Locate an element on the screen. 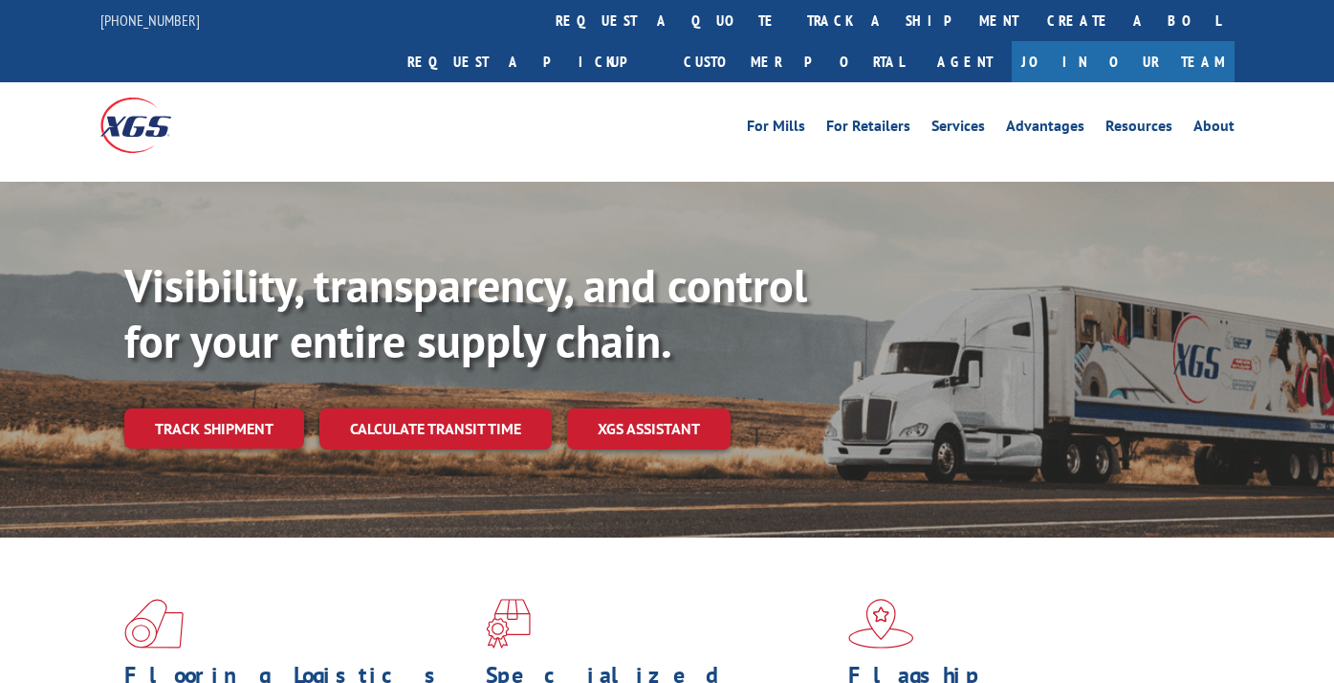  a: Agent is located at coordinates (965, 61).